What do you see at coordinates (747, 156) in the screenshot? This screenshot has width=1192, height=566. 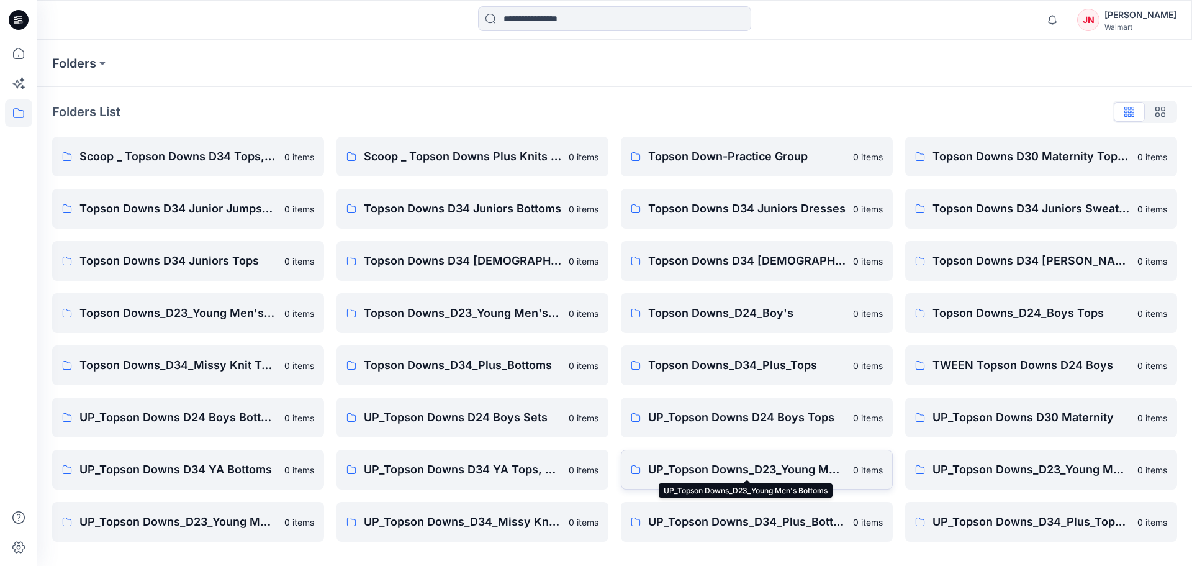 I see `p: Topson Down-Practice Group` at bounding box center [747, 156].